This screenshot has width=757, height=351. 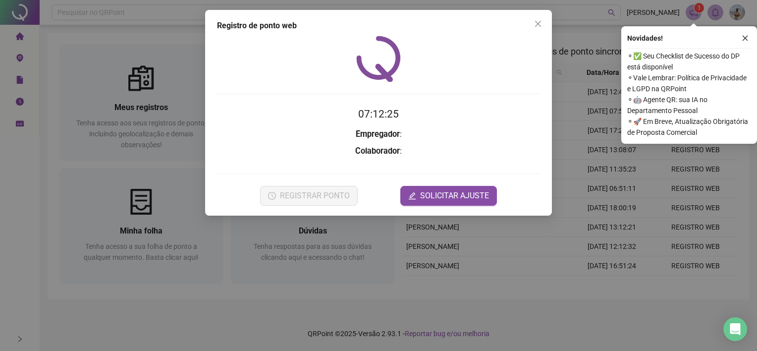 I want to click on button: Close, so click(x=538, y=24).